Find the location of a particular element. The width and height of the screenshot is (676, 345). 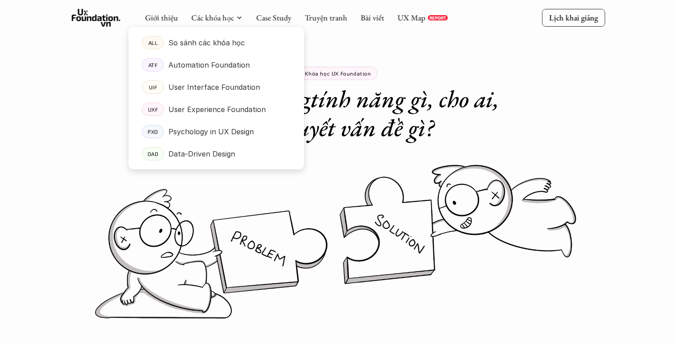

h1: Nên xây dựng is located at coordinates (338, 113).